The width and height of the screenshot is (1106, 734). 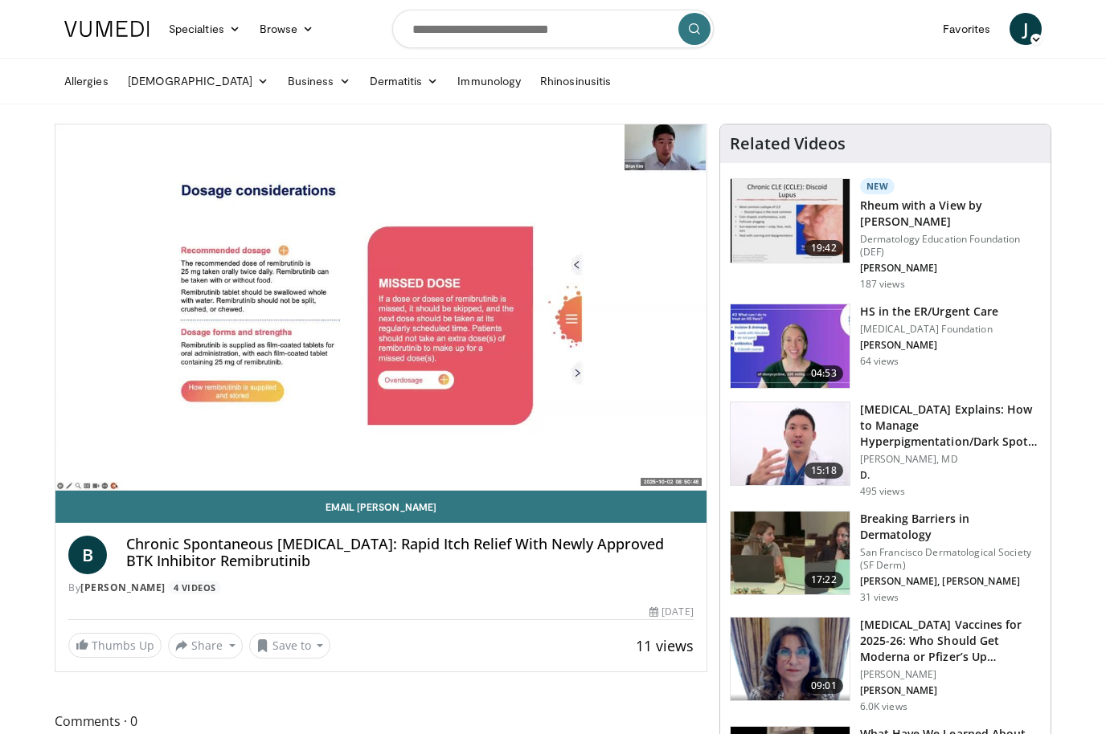 What do you see at coordinates (950, 527) in the screenshot?
I see `h3: Breaking Barriers in Dermatology` at bounding box center [950, 527].